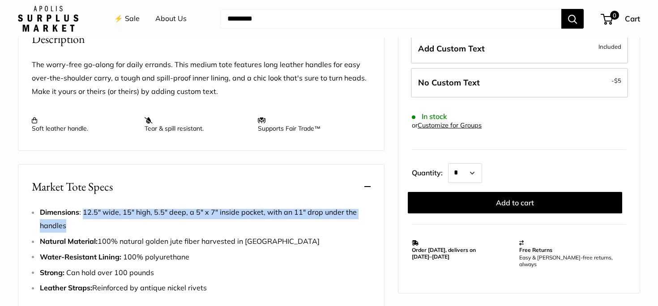 The height and width of the screenshot is (306, 658). I want to click on button: Market Tote Specs, so click(201, 187).